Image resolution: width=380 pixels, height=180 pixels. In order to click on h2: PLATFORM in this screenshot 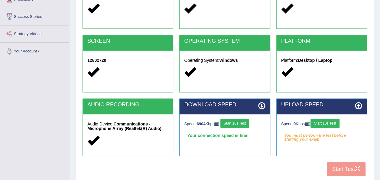, I will do `click(322, 41)`.